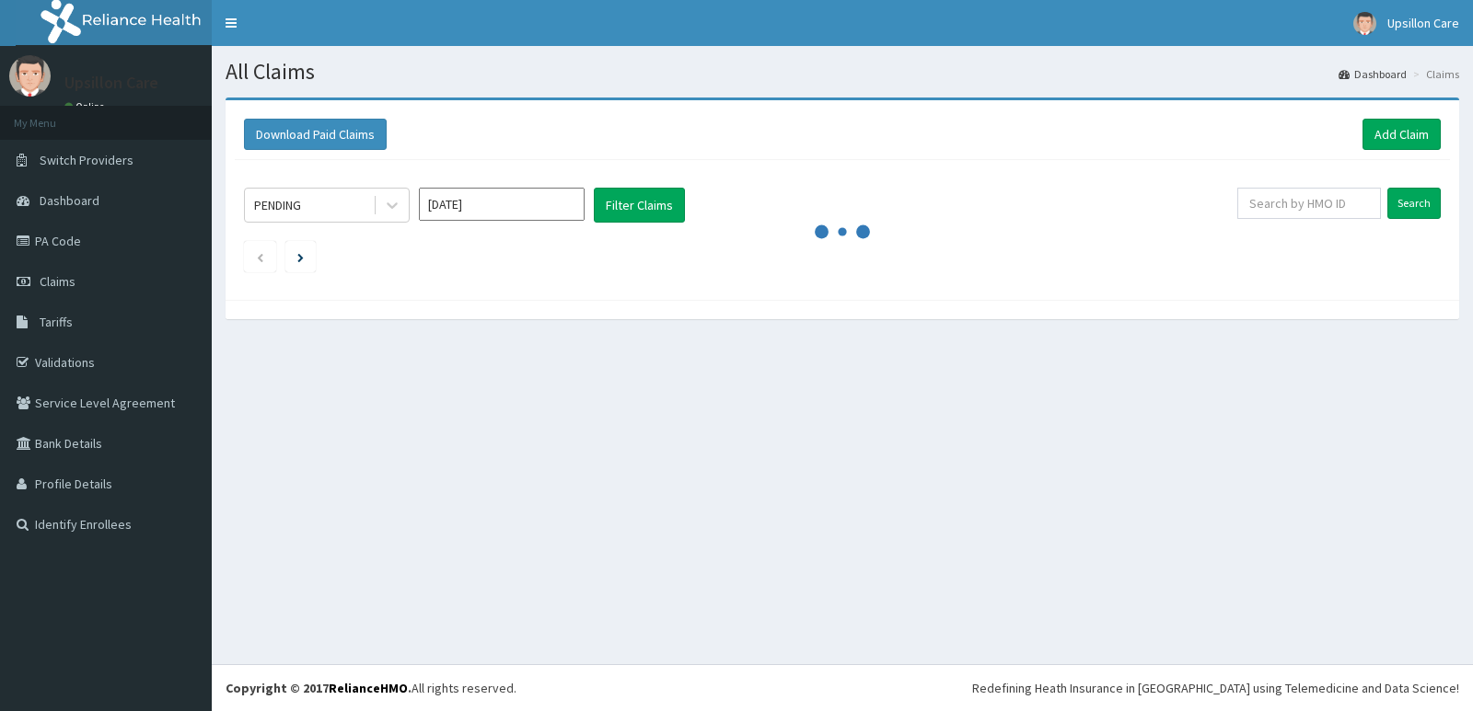 The width and height of the screenshot is (1473, 711). What do you see at coordinates (1414, 203) in the screenshot?
I see `input: Search` at bounding box center [1414, 203].